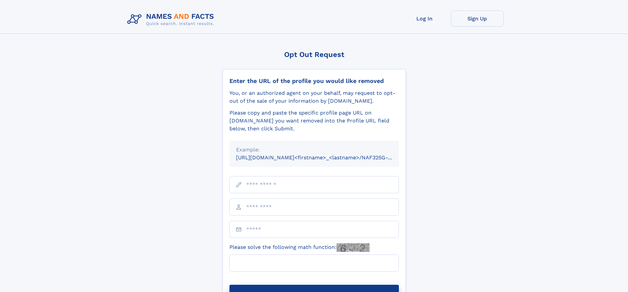  What do you see at coordinates (424, 18) in the screenshot?
I see `a: Log In` at bounding box center [424, 18].